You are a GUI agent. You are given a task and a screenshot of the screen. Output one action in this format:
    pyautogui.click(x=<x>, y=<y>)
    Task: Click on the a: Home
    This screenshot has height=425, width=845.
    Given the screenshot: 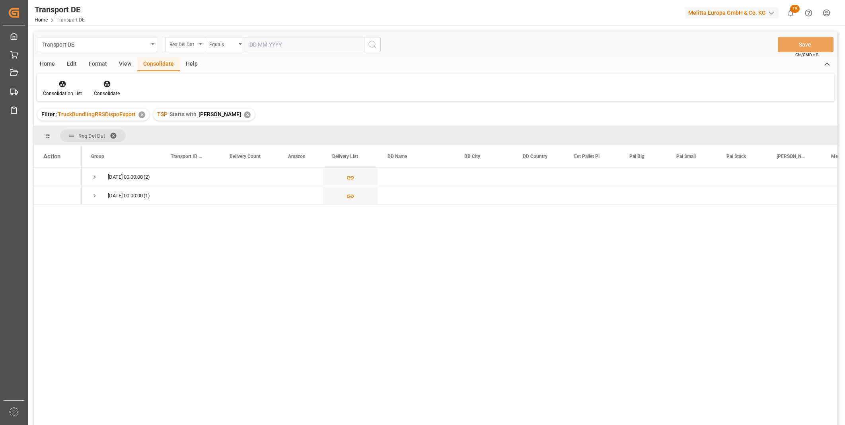 What is the action you would take?
    pyautogui.click(x=41, y=20)
    